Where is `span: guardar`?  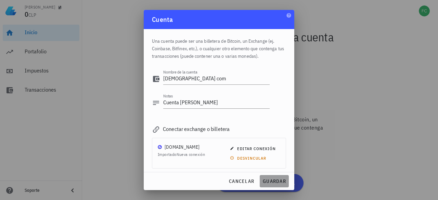
span: guardar is located at coordinates (274, 181).